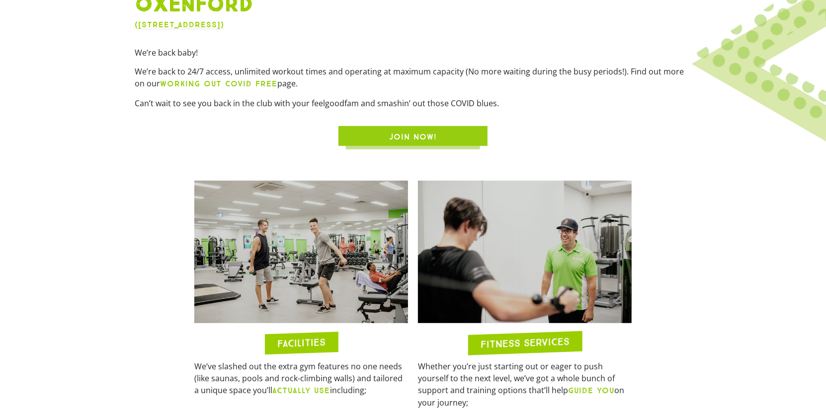 The width and height of the screenshot is (826, 411). I want to click on a: JOIN NOW!, so click(413, 136).